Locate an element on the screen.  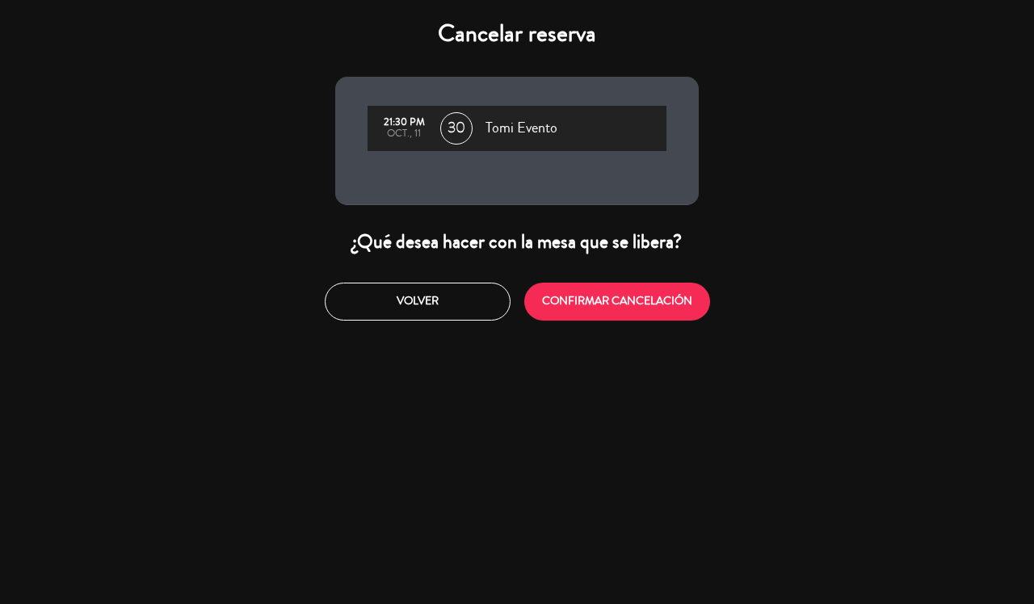
button: CONFIRMAR CANCELACIÓN is located at coordinates (617, 301).